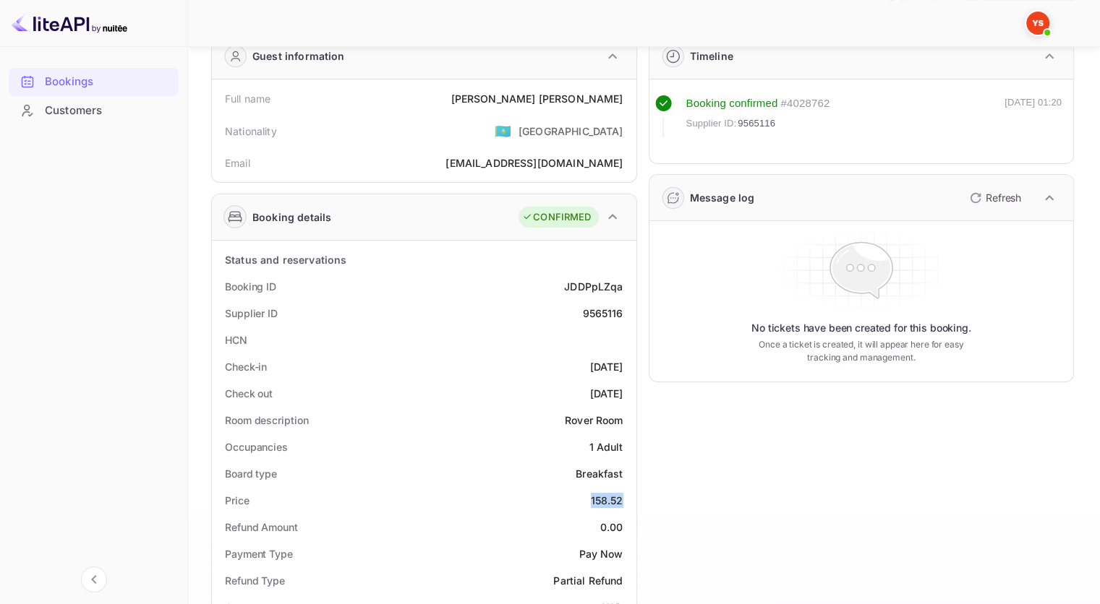  What do you see at coordinates (266, 420) in the screenshot?
I see `div: Room description` at bounding box center [266, 420].